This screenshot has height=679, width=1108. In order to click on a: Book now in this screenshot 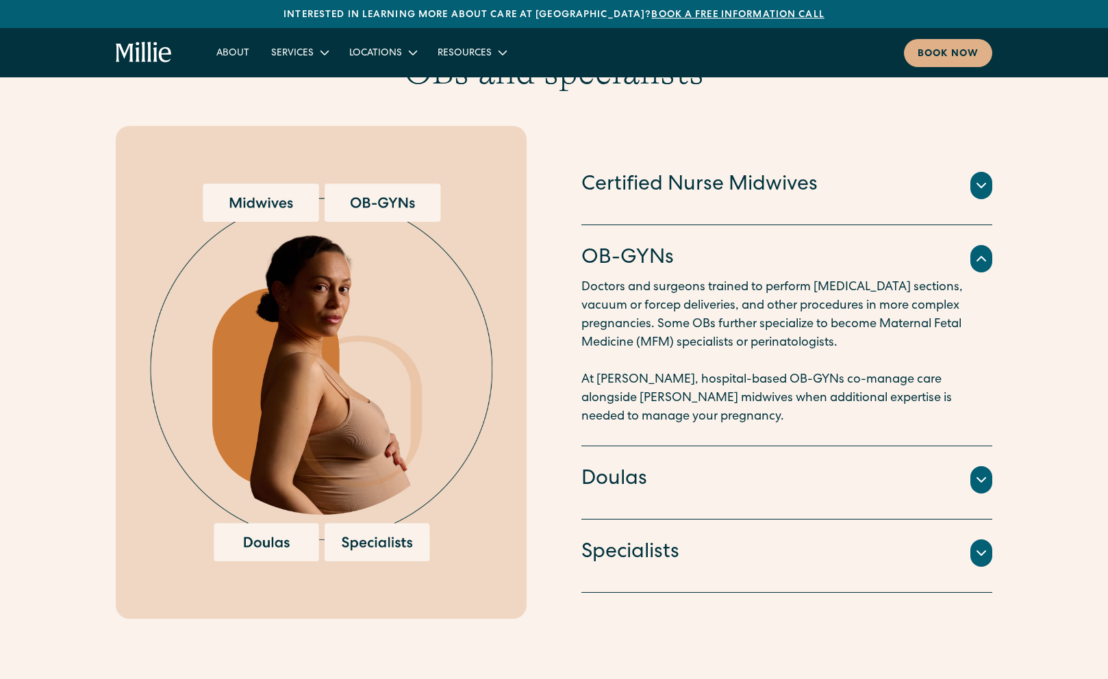, I will do `click(947, 53)`.